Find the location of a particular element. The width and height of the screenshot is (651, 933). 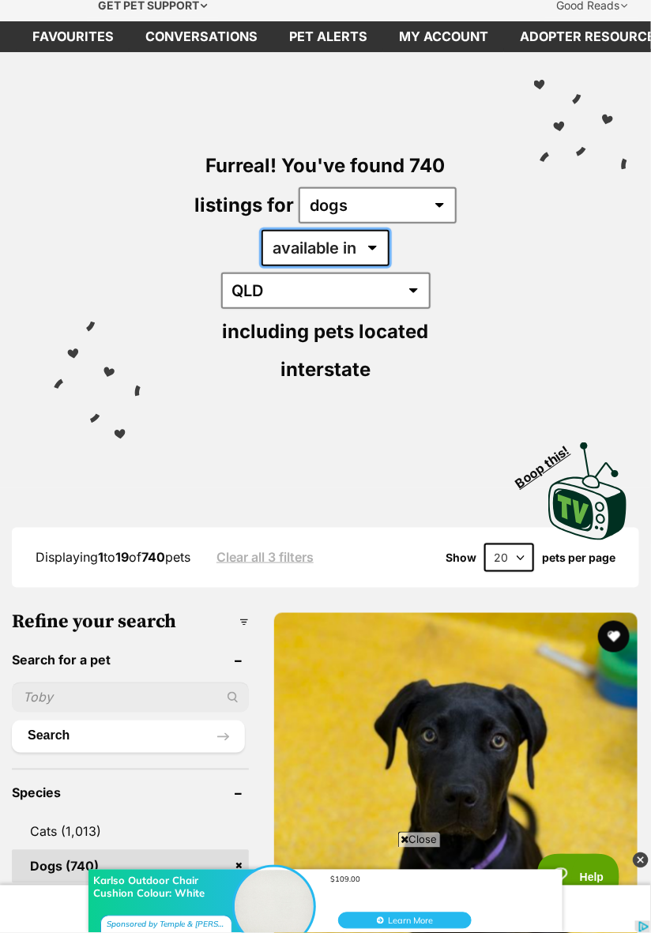

img: PetRescue TV logo is located at coordinates (588, 492).